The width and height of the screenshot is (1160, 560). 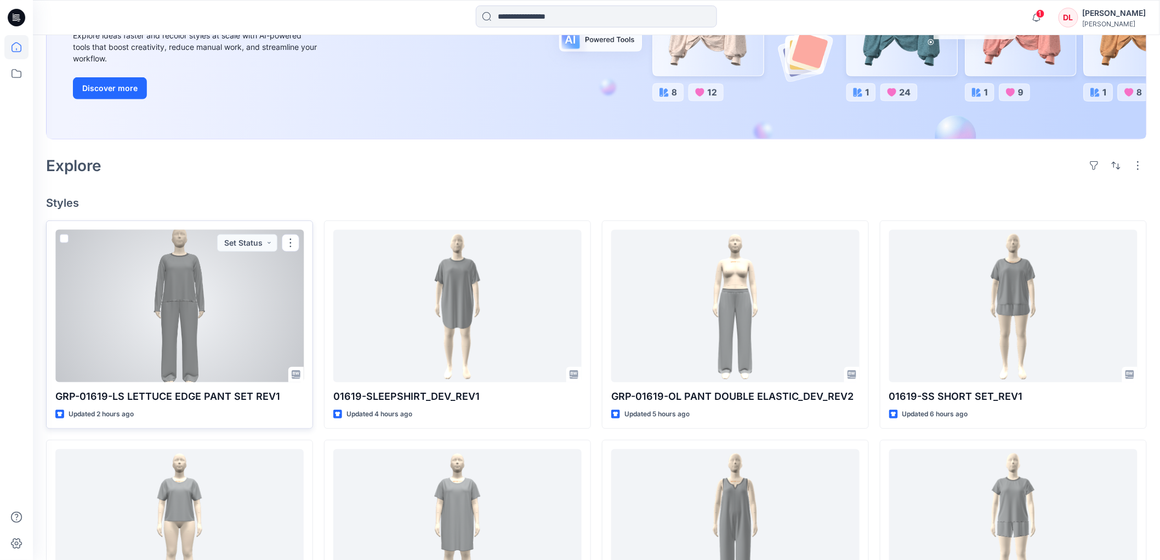 I want to click on a: Discover more, so click(x=196, y=88).